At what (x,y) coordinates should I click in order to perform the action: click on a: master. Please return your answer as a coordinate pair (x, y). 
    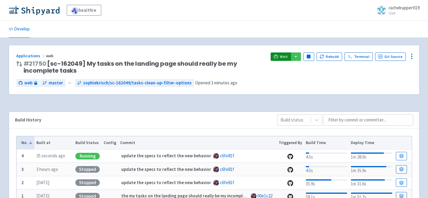
    Looking at the image, I should click on (53, 83).